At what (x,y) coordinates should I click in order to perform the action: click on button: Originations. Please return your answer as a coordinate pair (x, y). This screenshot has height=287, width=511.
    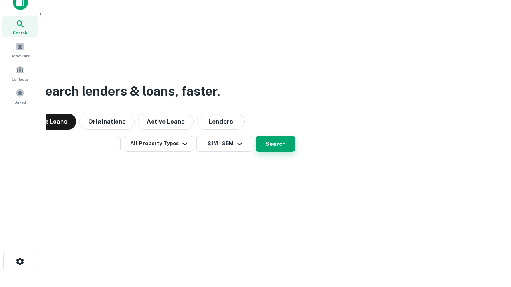
    Looking at the image, I should click on (107, 122).